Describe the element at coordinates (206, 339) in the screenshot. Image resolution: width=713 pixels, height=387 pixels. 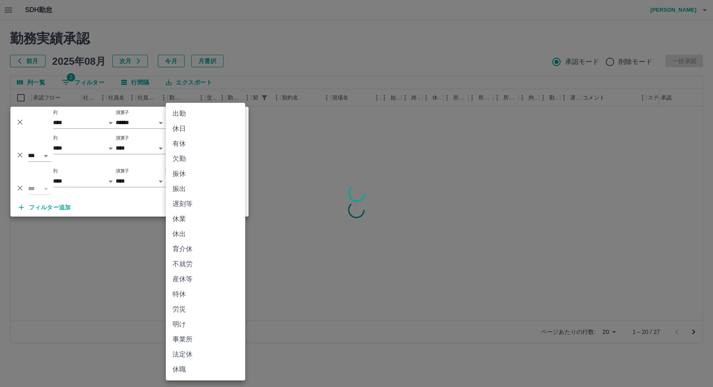
I see `li: 事業所` at that location.